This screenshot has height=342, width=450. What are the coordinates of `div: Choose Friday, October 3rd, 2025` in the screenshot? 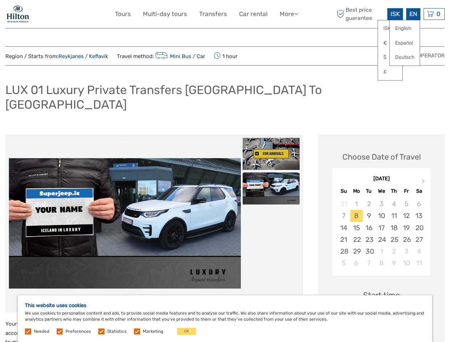 It's located at (406, 251).